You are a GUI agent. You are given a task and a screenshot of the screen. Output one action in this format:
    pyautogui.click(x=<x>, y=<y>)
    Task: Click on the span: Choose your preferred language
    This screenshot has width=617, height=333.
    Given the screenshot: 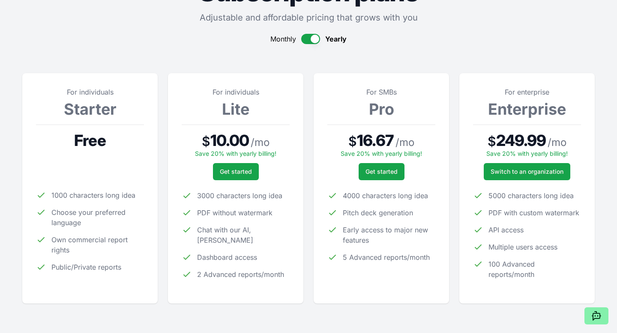 What is the action you would take?
    pyautogui.click(x=98, y=218)
    